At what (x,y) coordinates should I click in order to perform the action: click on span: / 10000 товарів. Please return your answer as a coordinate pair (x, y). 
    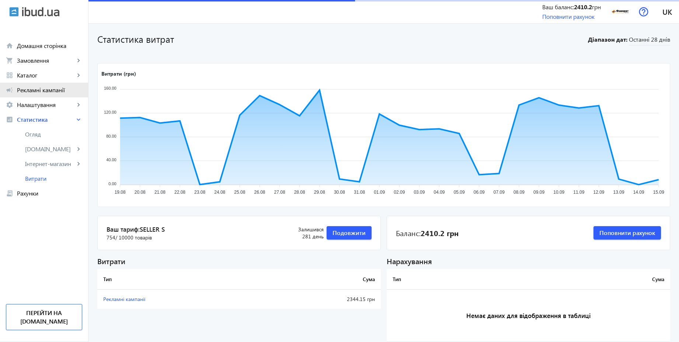
    Looking at the image, I should click on (133, 237).